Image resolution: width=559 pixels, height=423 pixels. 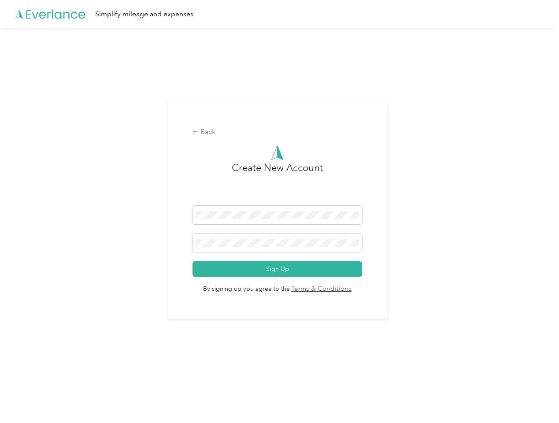 I want to click on span: By signing up you agree to the, so click(x=277, y=286).